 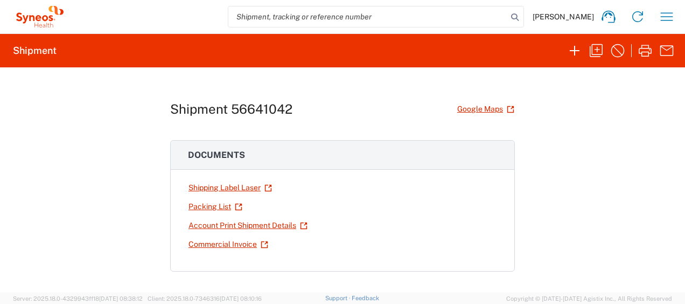 I want to click on a: Commercial Invoice, so click(x=228, y=244).